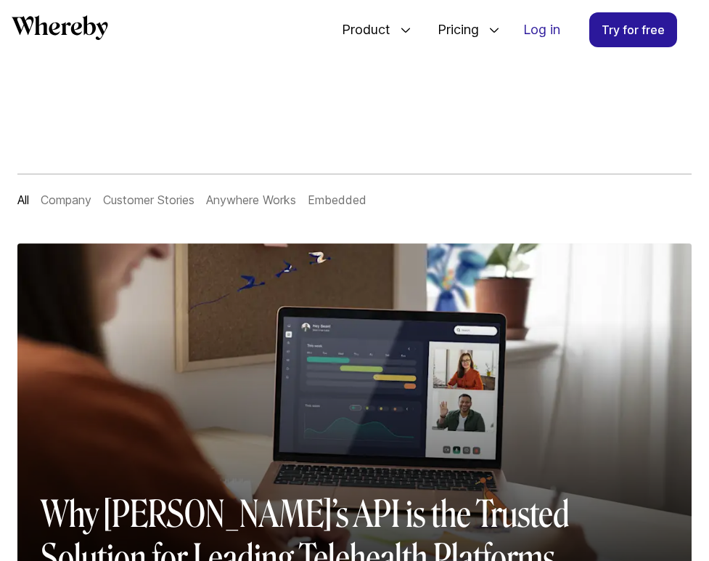 The width and height of the screenshot is (709, 561). What do you see at coordinates (542, 30) in the screenshot?
I see `a: Log in` at bounding box center [542, 30].